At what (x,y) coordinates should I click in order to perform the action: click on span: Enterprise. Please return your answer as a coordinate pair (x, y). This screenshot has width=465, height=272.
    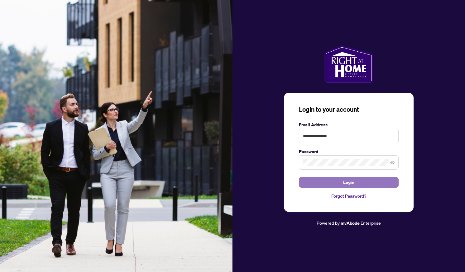
    Looking at the image, I should click on (370, 223).